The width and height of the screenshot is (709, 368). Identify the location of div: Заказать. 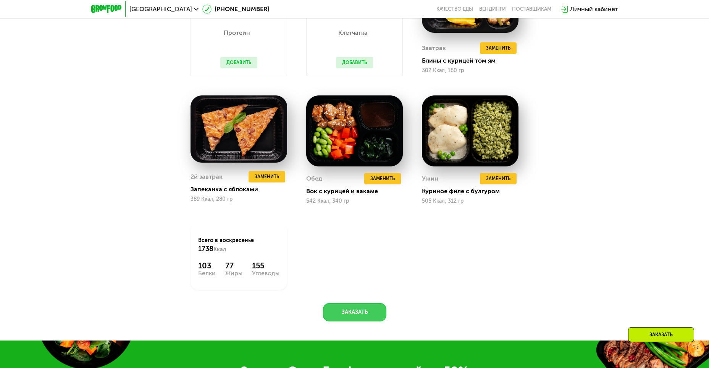
(661, 335).